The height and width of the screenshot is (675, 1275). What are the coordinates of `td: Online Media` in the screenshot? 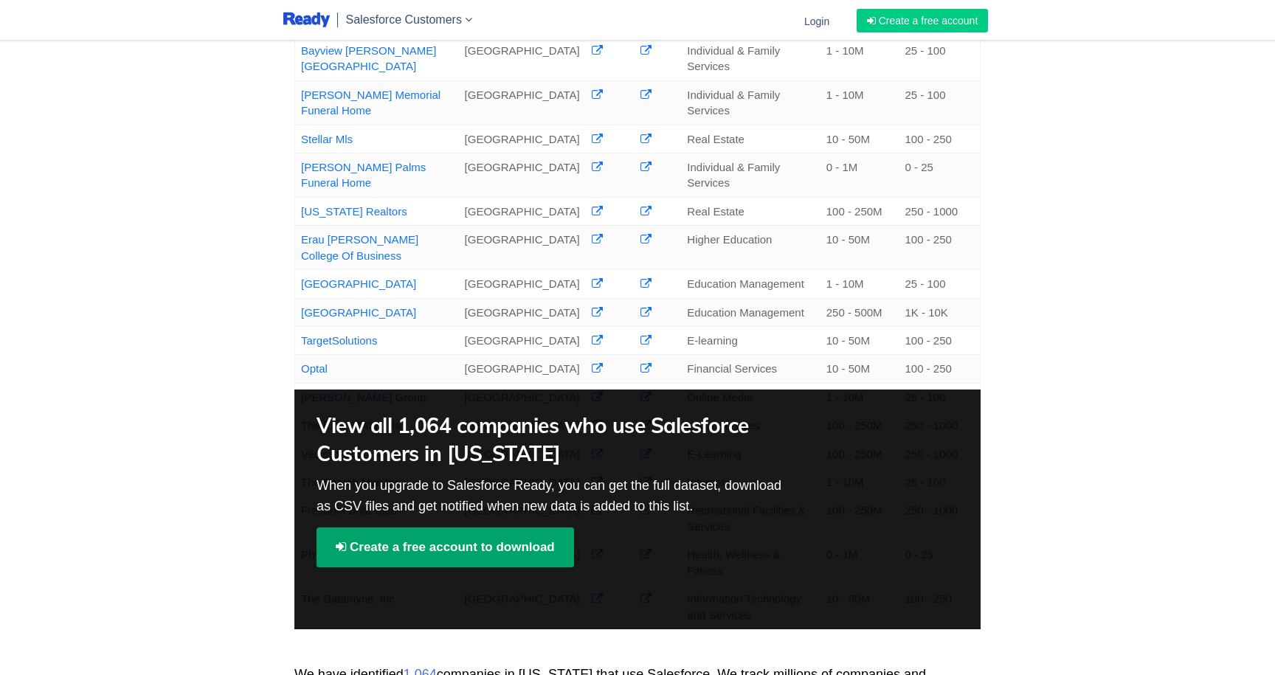 It's located at (751, 397).